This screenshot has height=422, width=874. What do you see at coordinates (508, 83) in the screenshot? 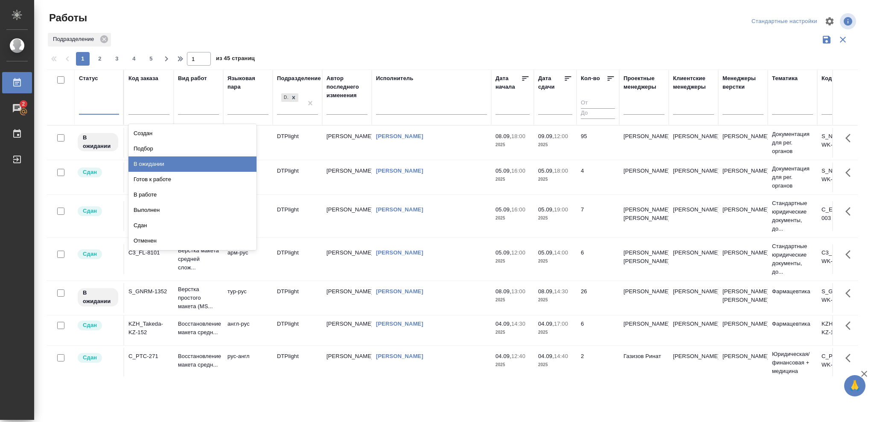
I see `div: Дата начала` at bounding box center [508, 83].